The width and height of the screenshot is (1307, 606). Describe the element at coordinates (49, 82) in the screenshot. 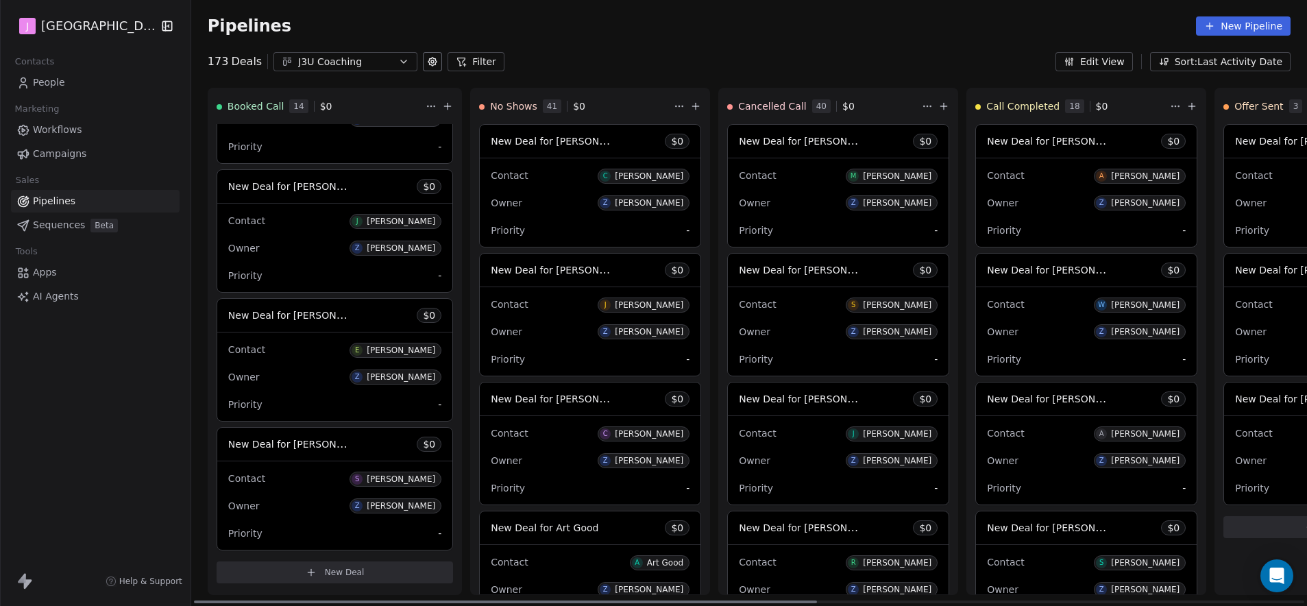

I see `span: People` at that location.